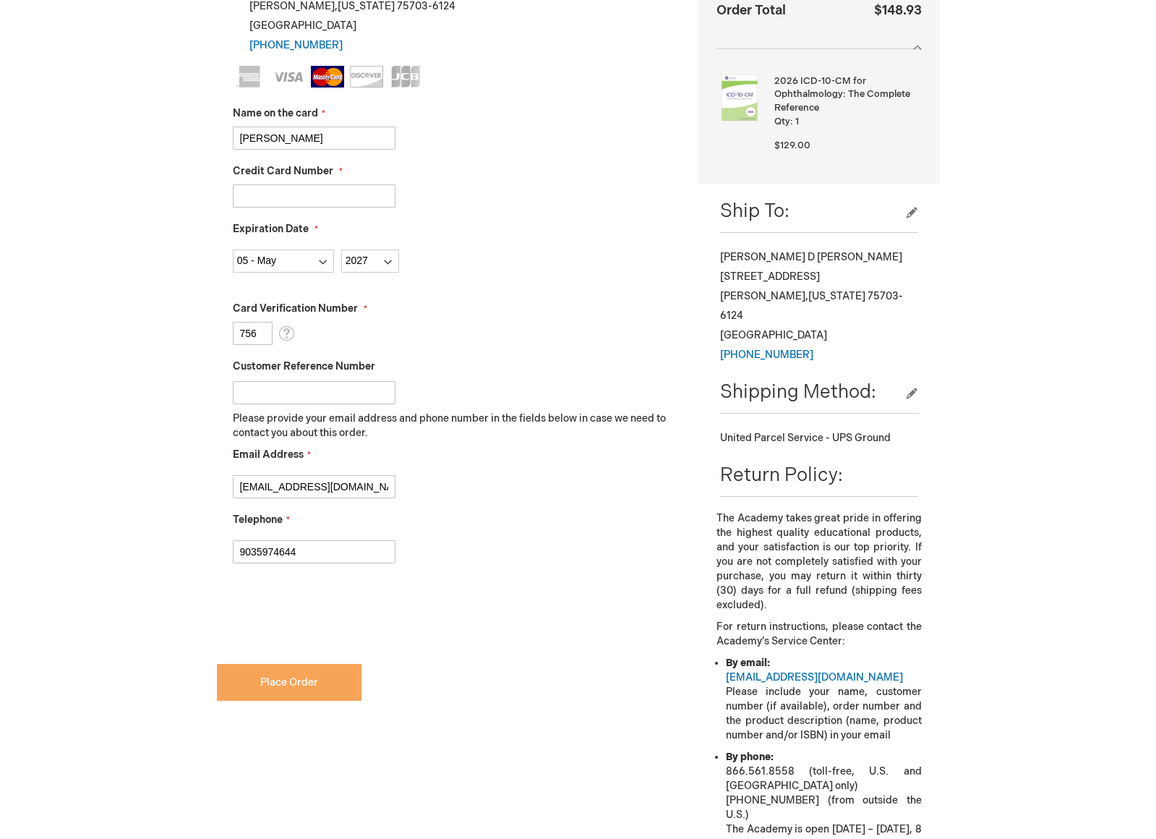 The image size is (1156, 839). I want to click on li: Please include your name, customer number (if available), order number and the product descriptio..., so click(824, 699).